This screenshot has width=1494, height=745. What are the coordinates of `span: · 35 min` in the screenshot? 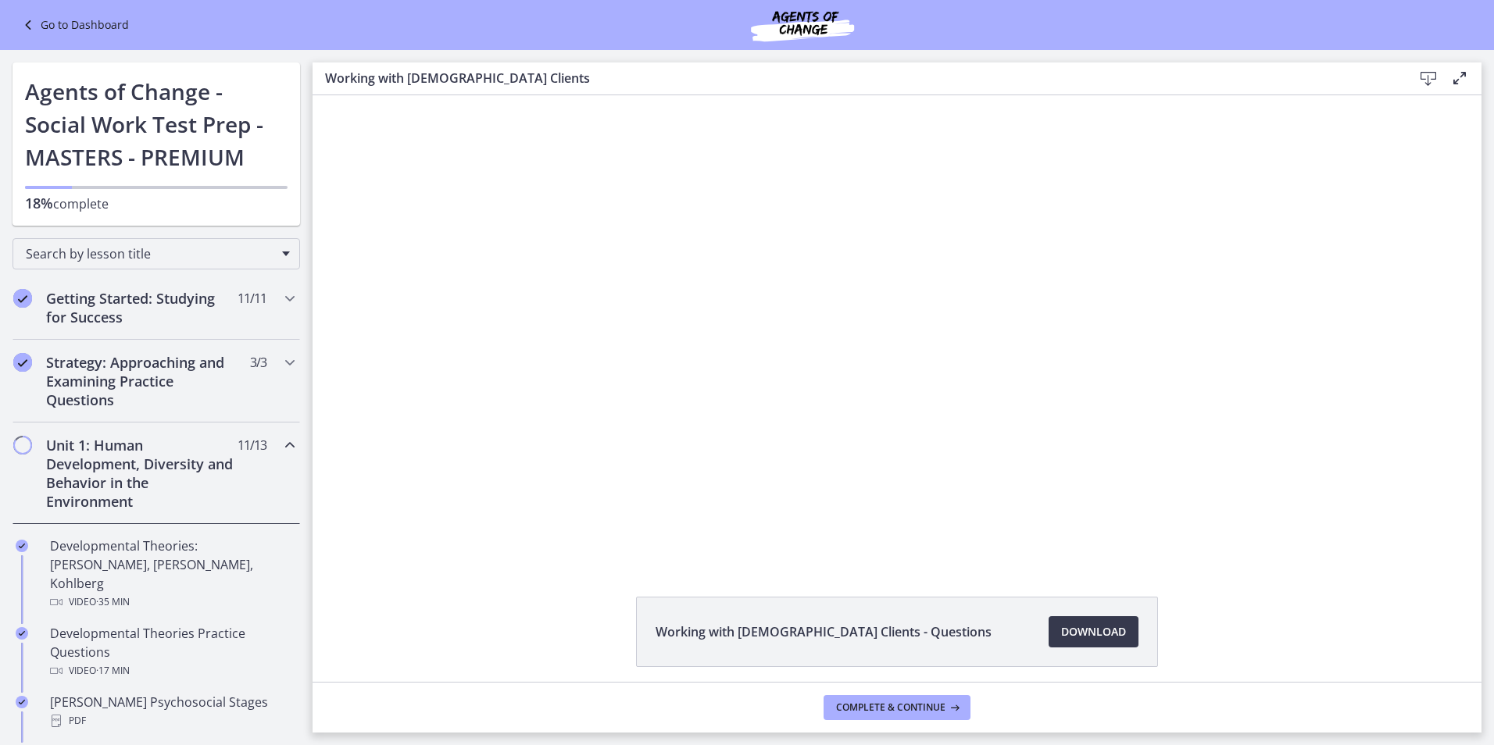 It's located at (113, 602).